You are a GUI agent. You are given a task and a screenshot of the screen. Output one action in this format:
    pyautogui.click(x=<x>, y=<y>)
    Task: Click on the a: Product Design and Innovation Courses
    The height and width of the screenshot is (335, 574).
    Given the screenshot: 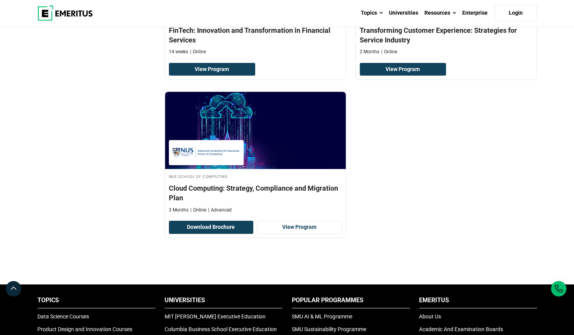 What is the action you would take?
    pyautogui.click(x=85, y=329)
    